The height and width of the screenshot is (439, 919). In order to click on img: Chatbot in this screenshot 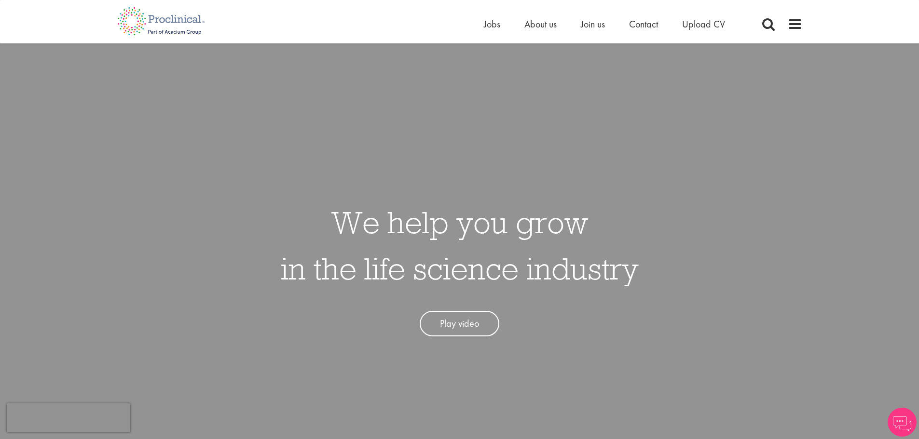, I will do `click(902, 422)`.